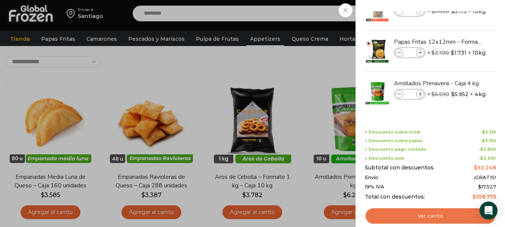 The width and height of the screenshot is (505, 227). I want to click on a: Ver carrito, so click(430, 216).